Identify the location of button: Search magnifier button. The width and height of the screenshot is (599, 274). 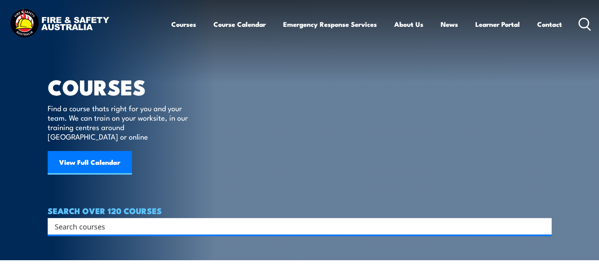
(544, 226).